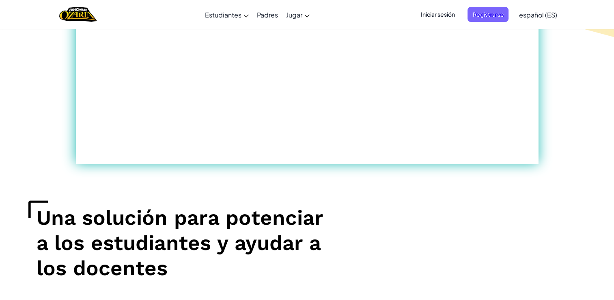 Image resolution: width=614 pixels, height=300 pixels. What do you see at coordinates (176, 243) in the screenshot?
I see `h1: Una solución para potenciar a los estudiantes y ayudar a los docentes` at bounding box center [176, 243].